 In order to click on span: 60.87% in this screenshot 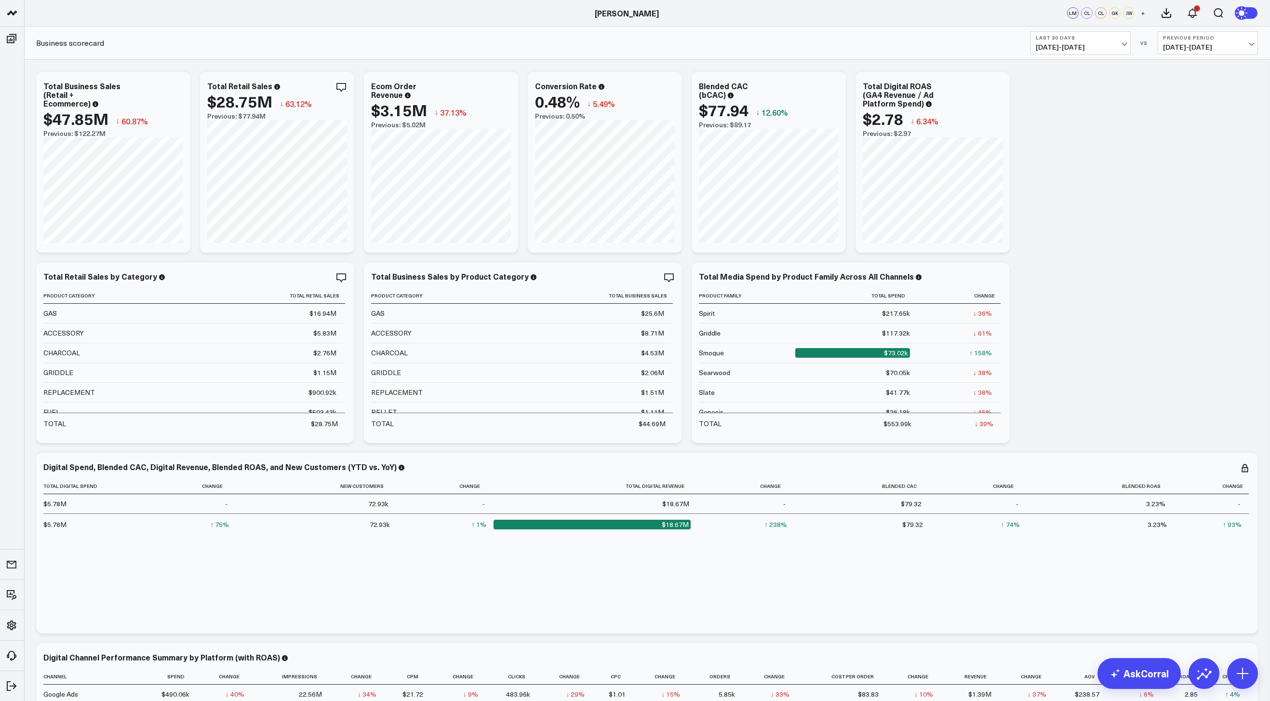, I will do `click(134, 121)`.